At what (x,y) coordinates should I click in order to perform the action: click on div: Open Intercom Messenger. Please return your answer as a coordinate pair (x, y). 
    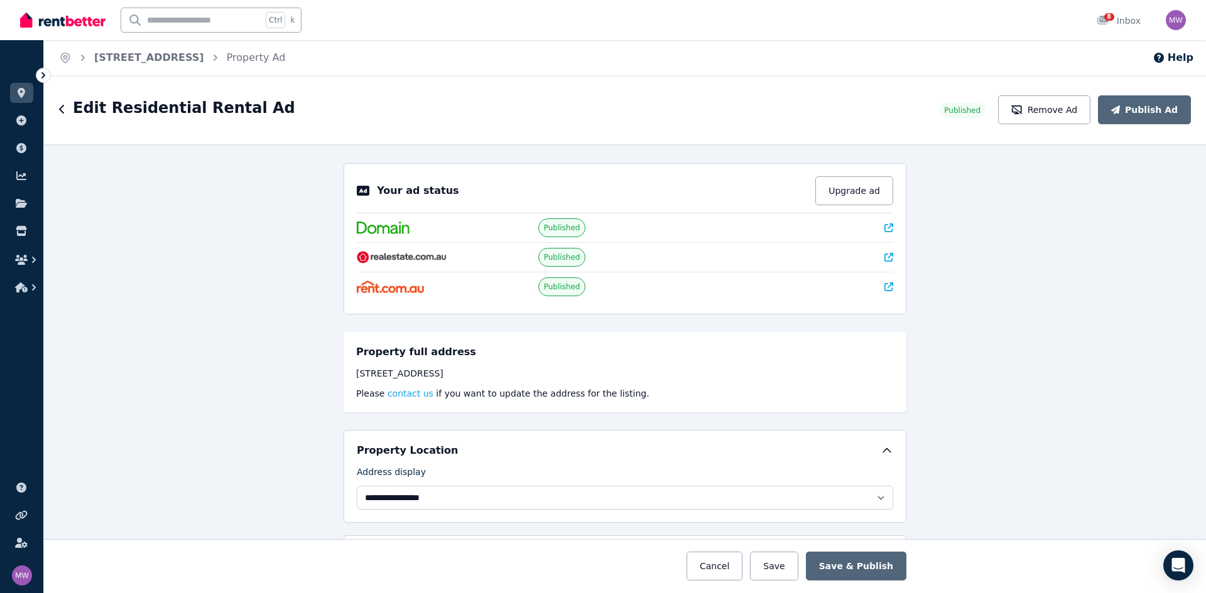
    Looking at the image, I should click on (1178, 566).